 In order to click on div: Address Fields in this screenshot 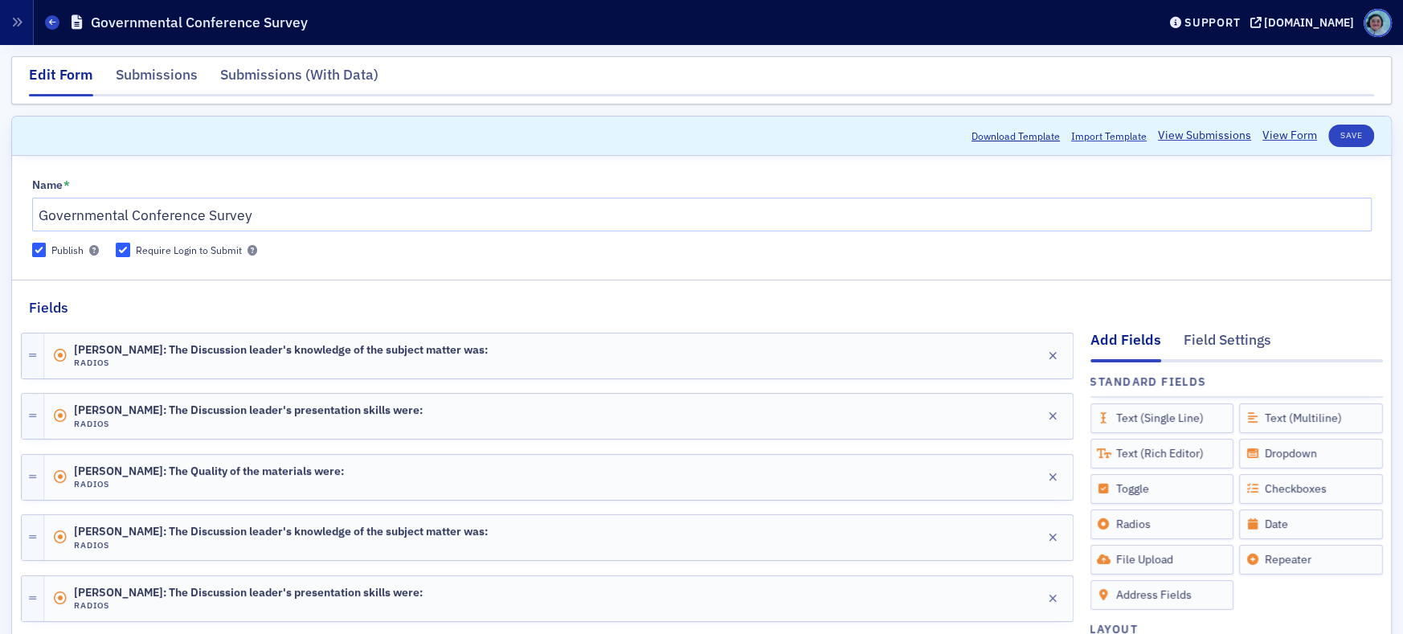, I will do `click(1162, 595)`.